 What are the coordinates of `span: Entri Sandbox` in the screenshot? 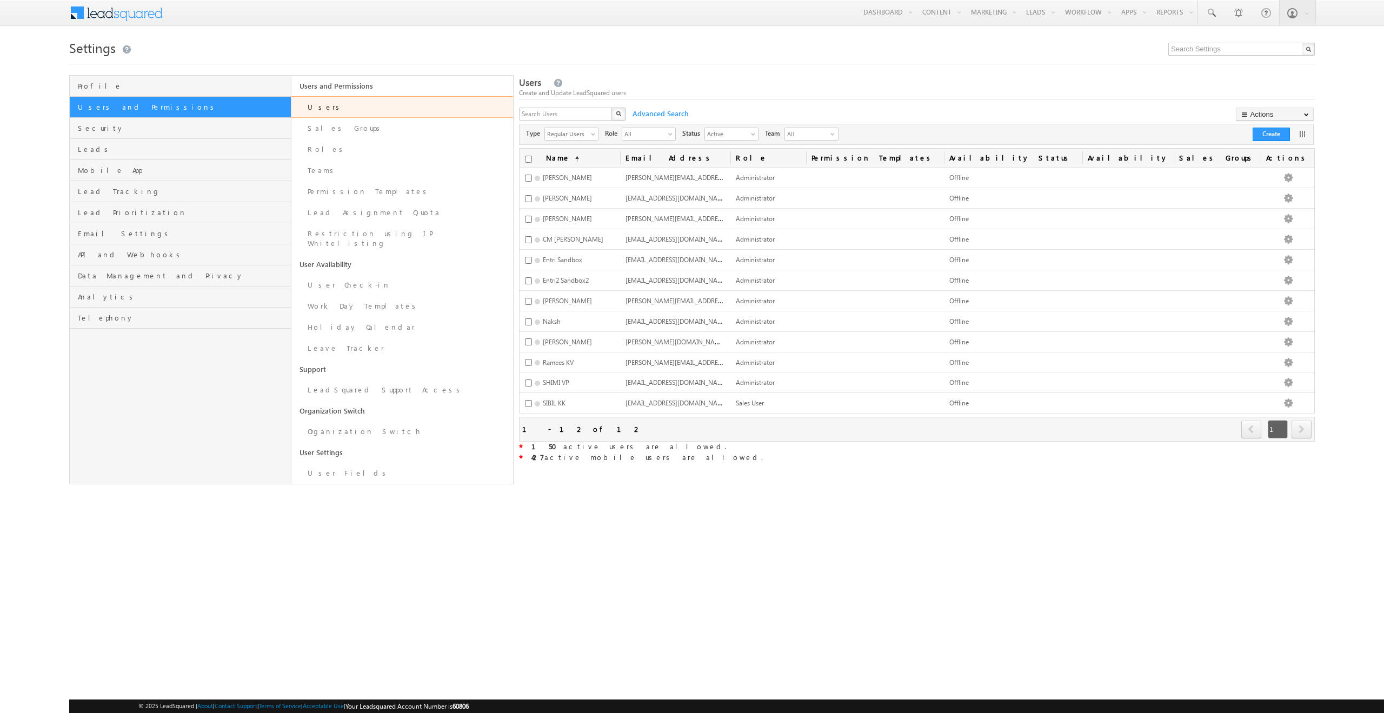 It's located at (562, 259).